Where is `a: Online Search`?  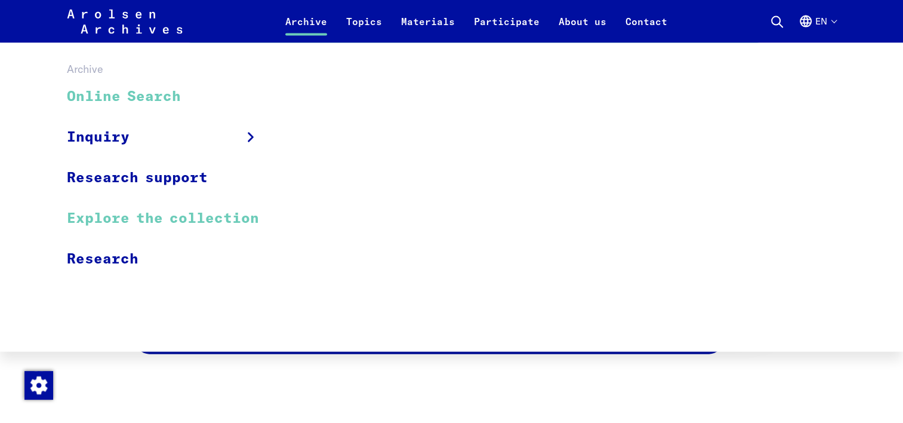
a: Online Search is located at coordinates (171, 97).